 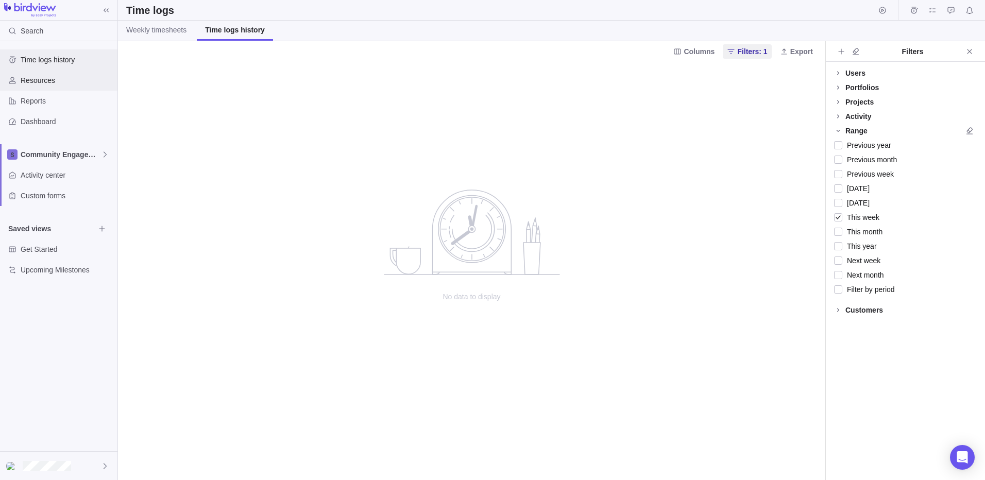 What do you see at coordinates (970, 12) in the screenshot?
I see `a: Notifications` at bounding box center [970, 12].